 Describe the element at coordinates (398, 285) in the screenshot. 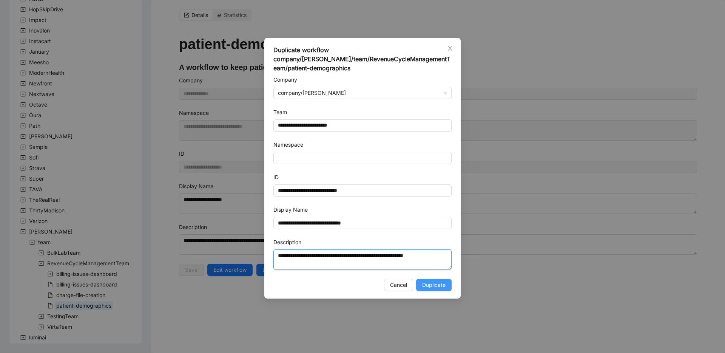

I see `button: Cancel` at that location.